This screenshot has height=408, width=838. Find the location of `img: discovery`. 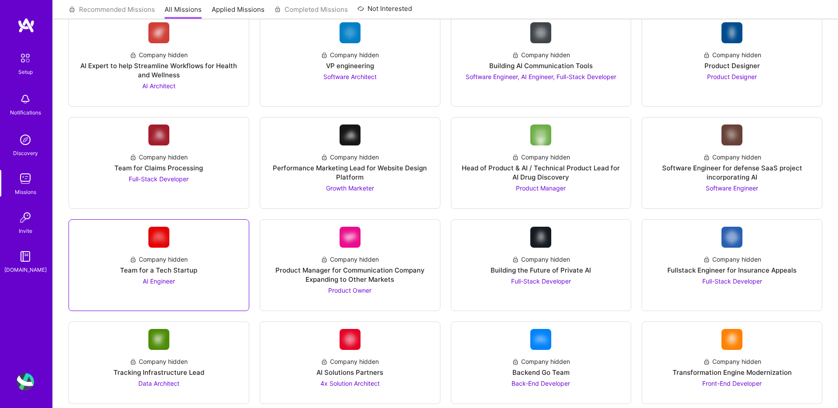

img: discovery is located at coordinates (25, 140).